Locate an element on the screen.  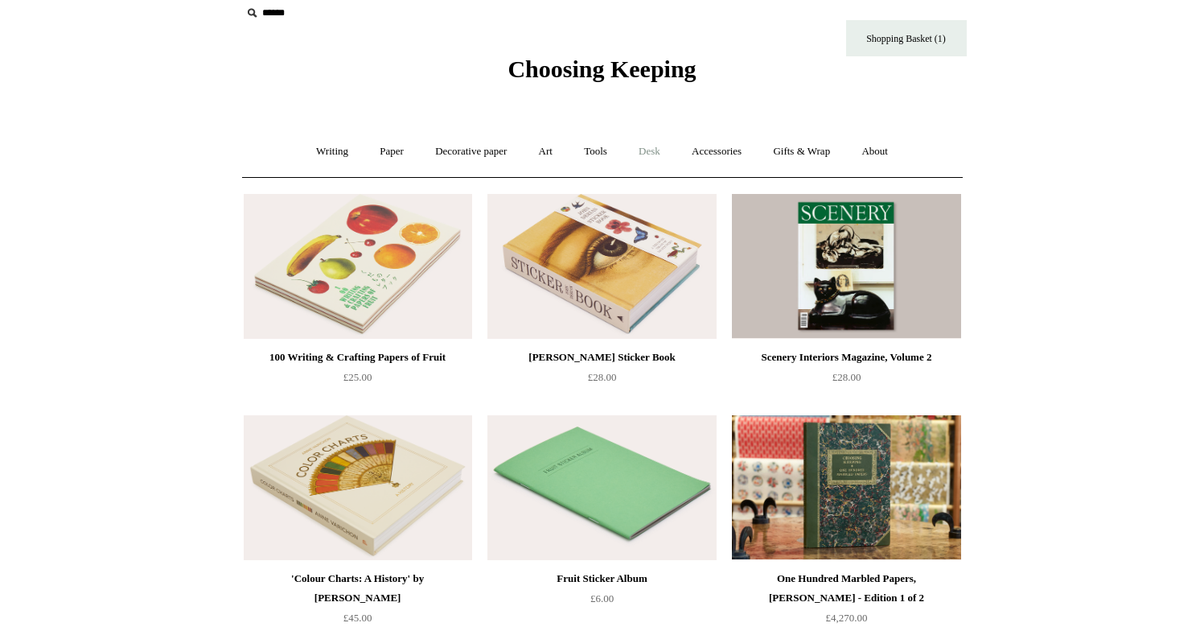
a: Decorative paper is located at coordinates (471, 151).